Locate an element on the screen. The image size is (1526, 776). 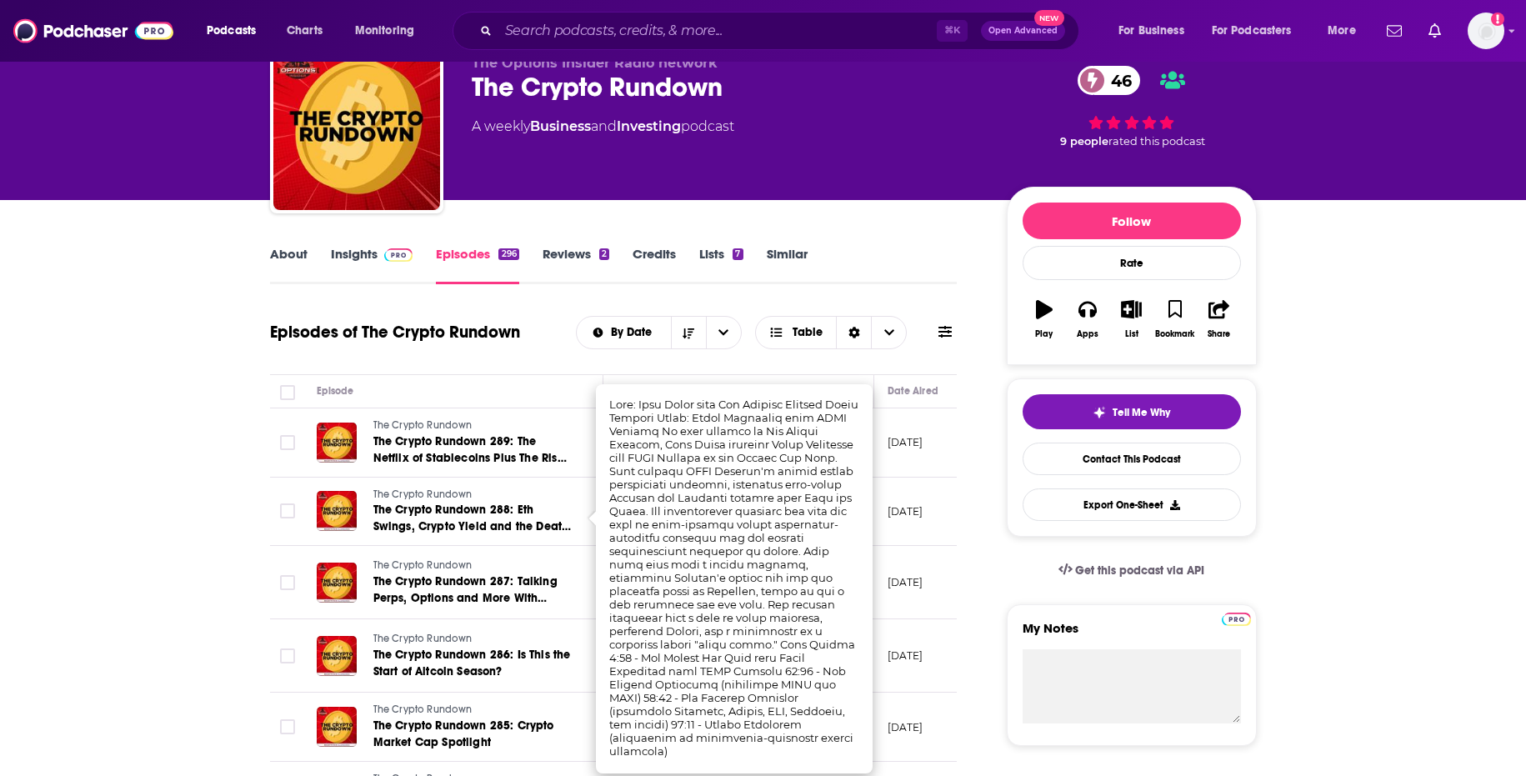
span: New is located at coordinates (1049, 17).